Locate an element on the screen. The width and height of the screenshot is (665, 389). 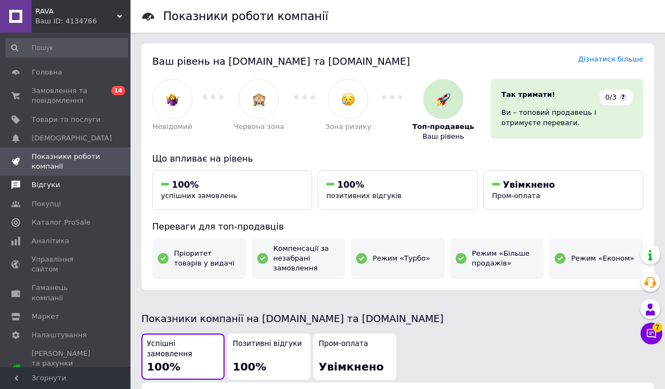
span: Зона ризику is located at coordinates (348, 127).